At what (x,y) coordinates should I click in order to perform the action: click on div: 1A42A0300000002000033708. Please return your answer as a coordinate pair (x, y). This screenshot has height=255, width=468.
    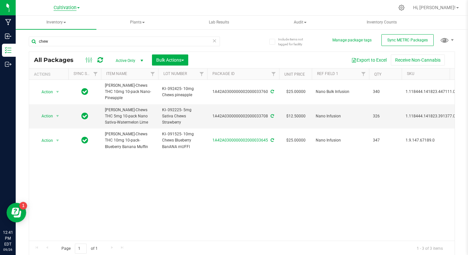
    Looking at the image, I should click on (243, 116).